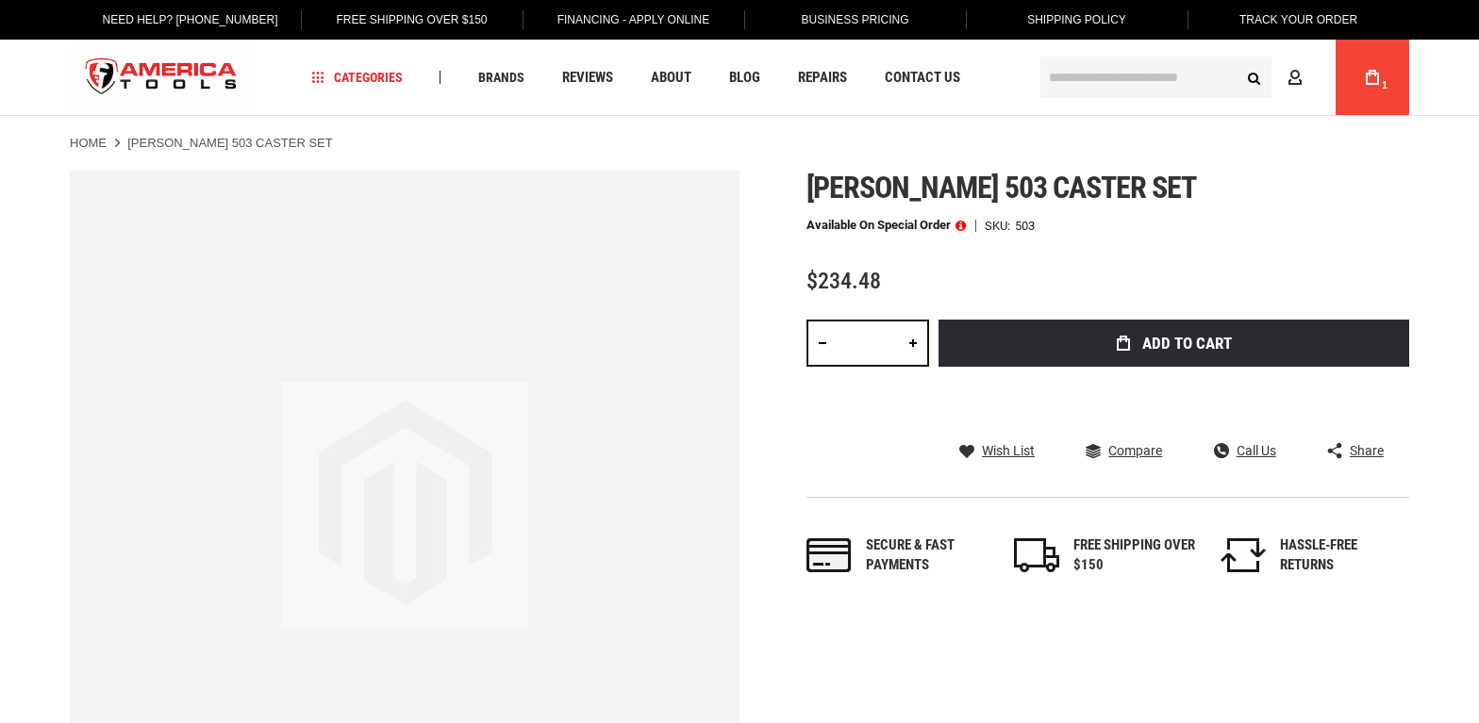 This screenshot has height=723, width=1479. What do you see at coordinates (88, 143) in the screenshot?
I see `a: Home` at bounding box center [88, 143].